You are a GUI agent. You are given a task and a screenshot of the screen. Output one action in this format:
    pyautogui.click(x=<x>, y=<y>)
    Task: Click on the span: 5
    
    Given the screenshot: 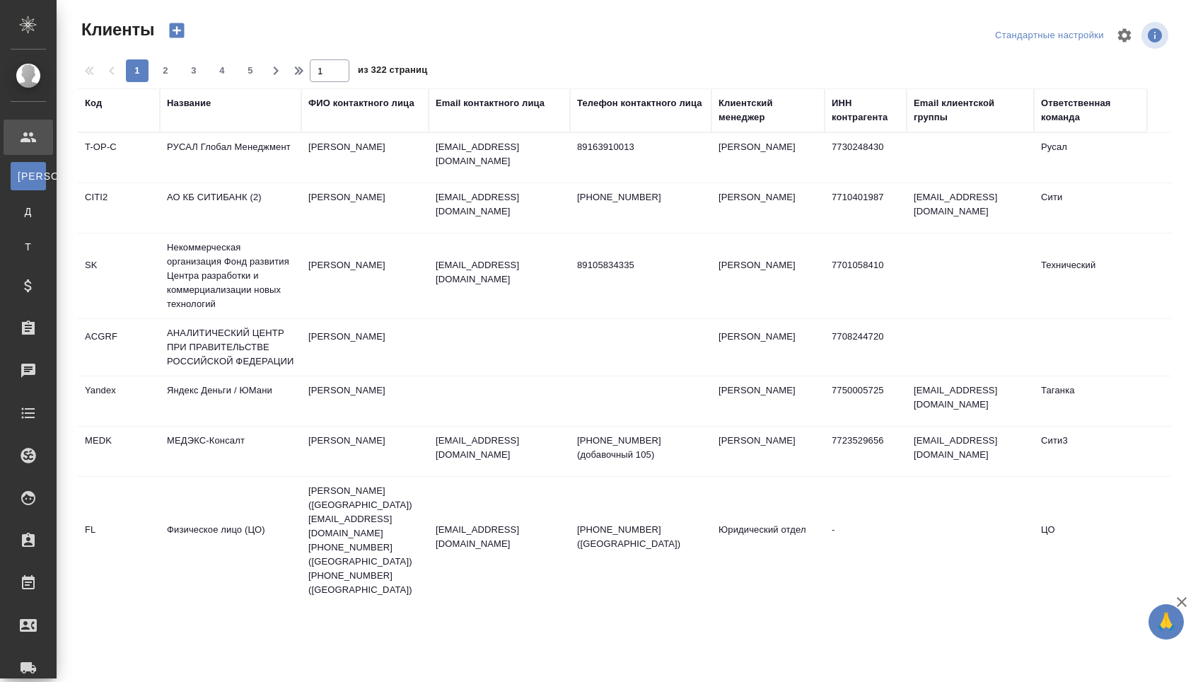 What is the action you would take?
    pyautogui.click(x=250, y=71)
    